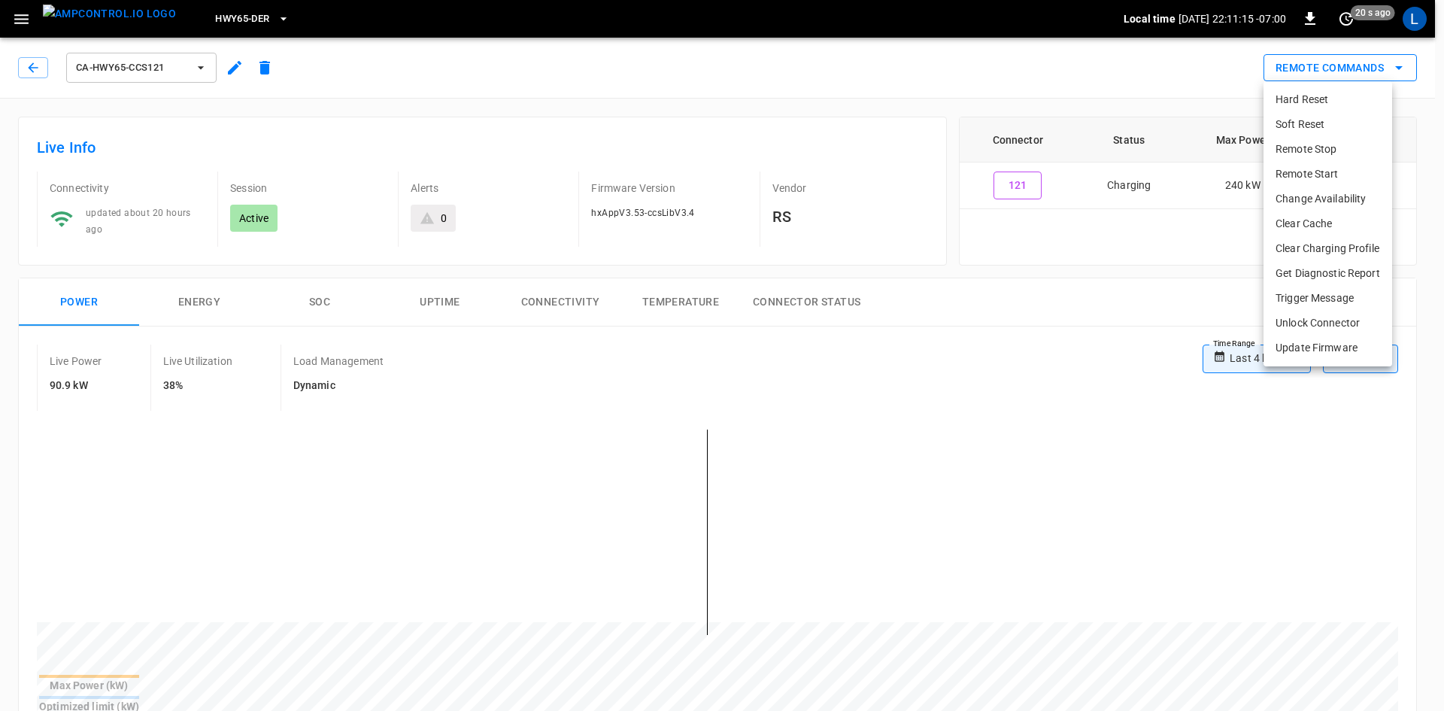 This screenshot has width=1444, height=711. I want to click on li: Change Availability, so click(1327, 199).